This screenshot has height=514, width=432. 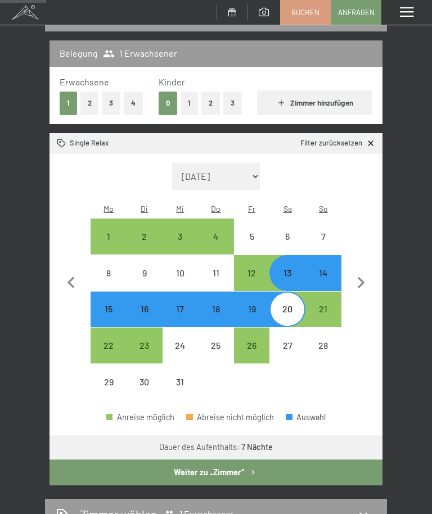 I want to click on abbr: Montag, so click(x=108, y=209).